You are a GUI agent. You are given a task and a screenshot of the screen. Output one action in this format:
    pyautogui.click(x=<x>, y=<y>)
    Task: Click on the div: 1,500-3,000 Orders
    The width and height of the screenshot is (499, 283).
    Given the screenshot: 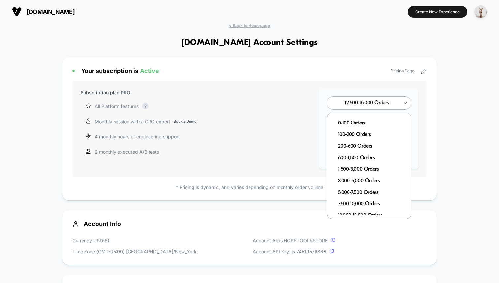 What is the action you would take?
    pyautogui.click(x=372, y=169)
    